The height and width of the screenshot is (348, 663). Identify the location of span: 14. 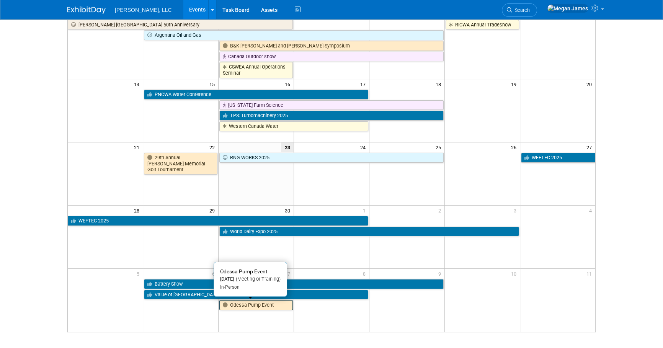
(138, 84).